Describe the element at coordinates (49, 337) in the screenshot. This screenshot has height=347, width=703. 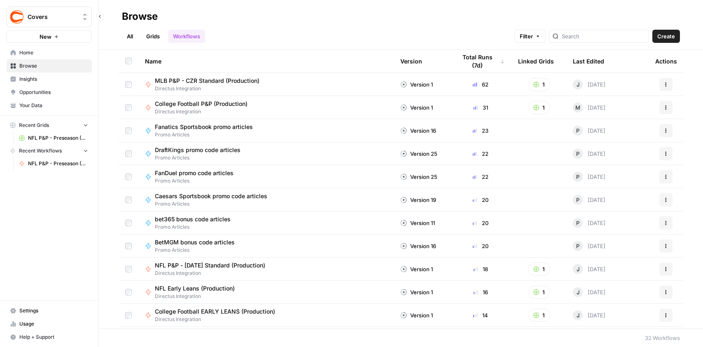
I see `button: Help + Support` at that location.